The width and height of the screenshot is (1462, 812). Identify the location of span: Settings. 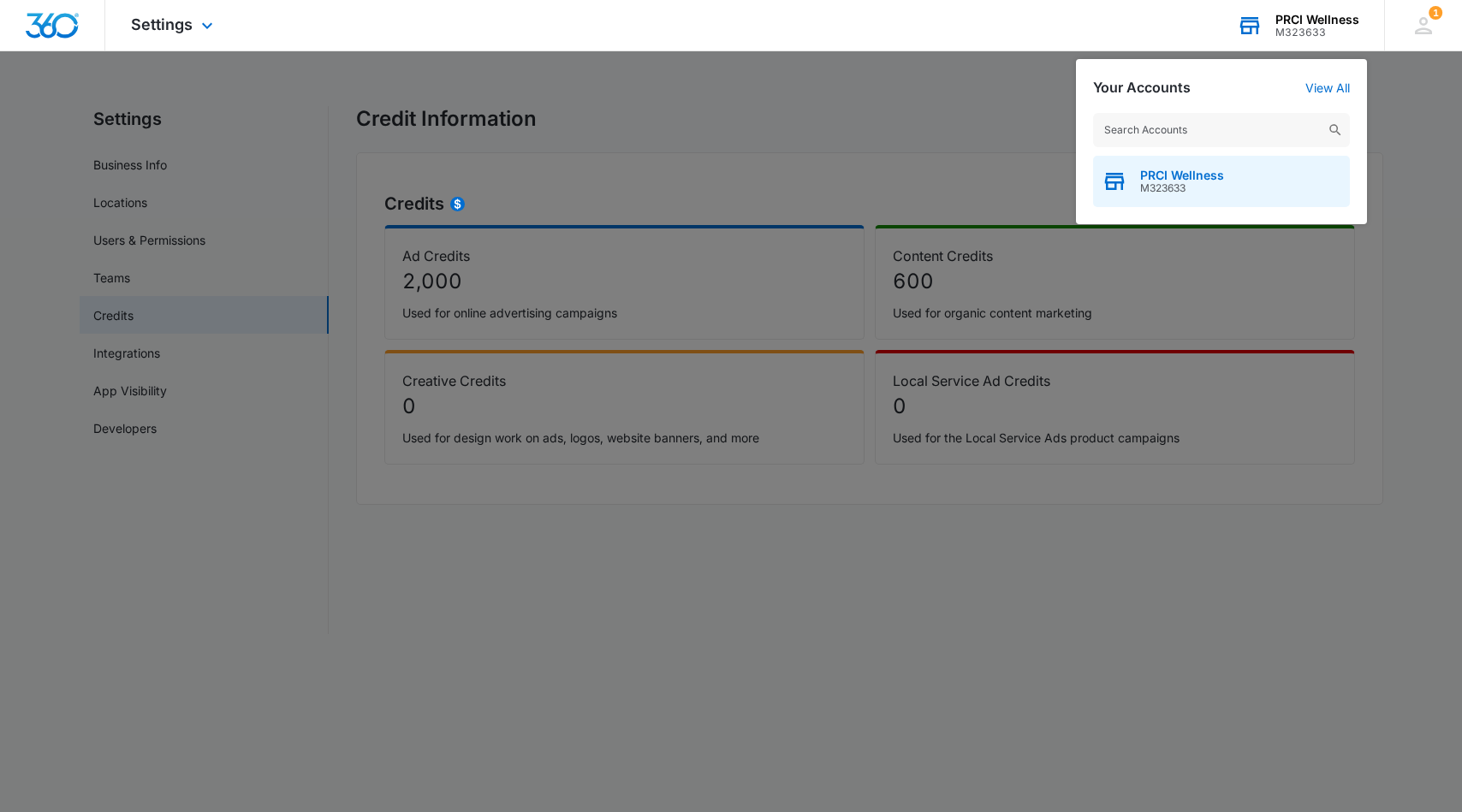
(161, 24).